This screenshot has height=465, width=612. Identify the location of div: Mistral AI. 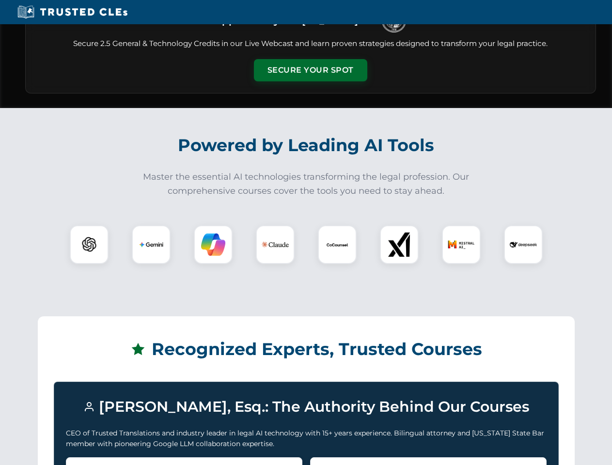
(461, 245).